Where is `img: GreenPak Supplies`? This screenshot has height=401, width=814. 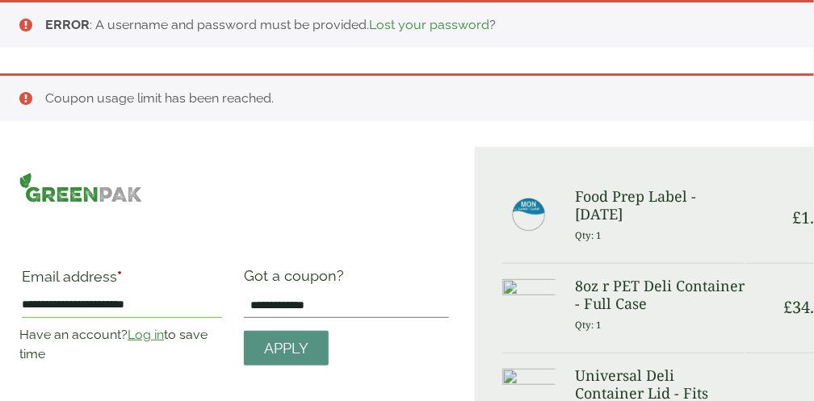
img: GreenPak Supplies is located at coordinates (81, 187).